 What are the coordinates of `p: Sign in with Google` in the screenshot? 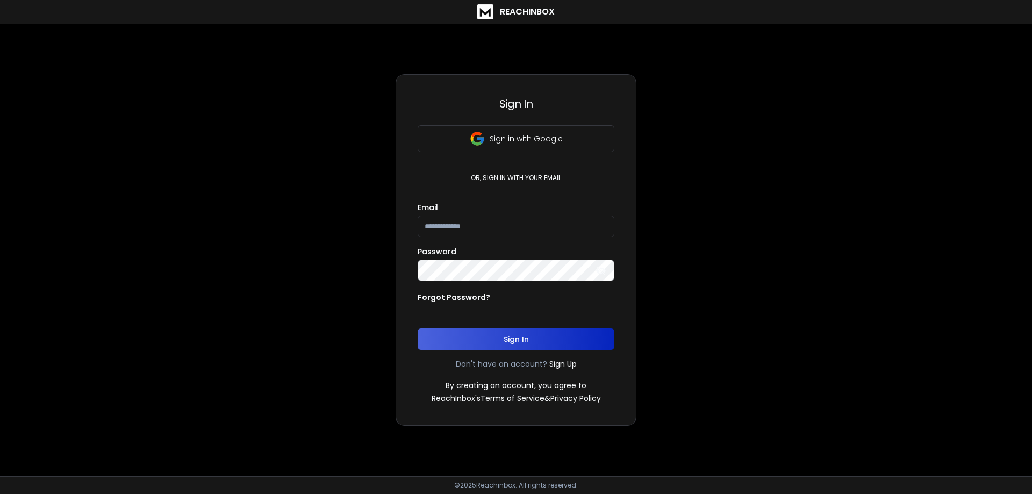 It's located at (526, 139).